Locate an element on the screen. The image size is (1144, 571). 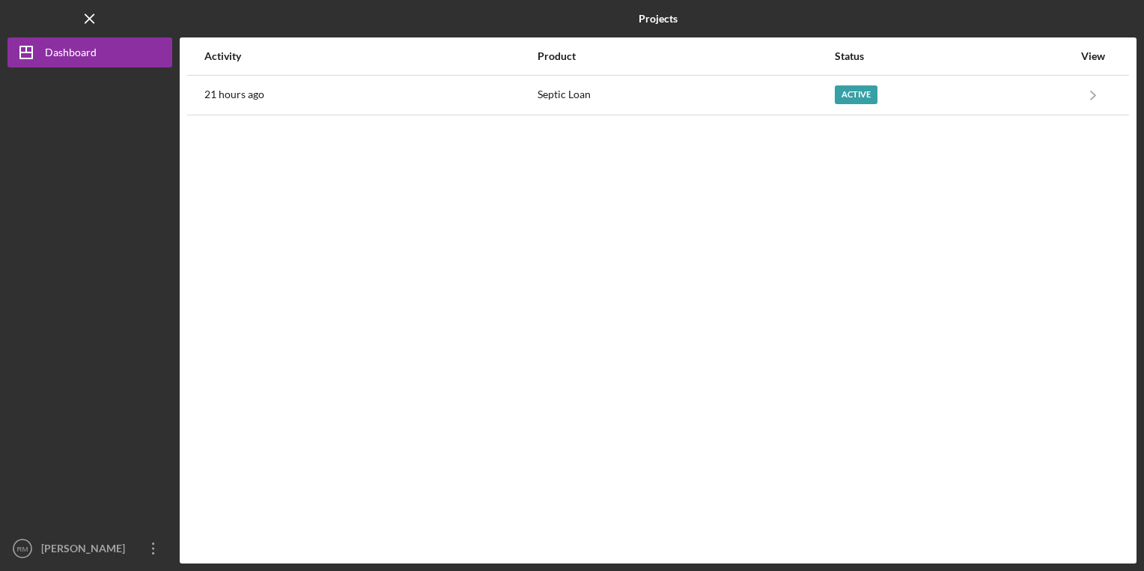
button: Dashboard is located at coordinates (90, 52).